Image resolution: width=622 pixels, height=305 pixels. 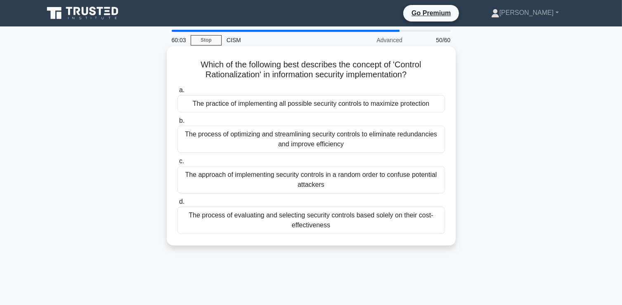 I want to click on h5: Which of the following best describes the concept of 'Control Rationalization' in information sec..., so click(x=311, y=70).